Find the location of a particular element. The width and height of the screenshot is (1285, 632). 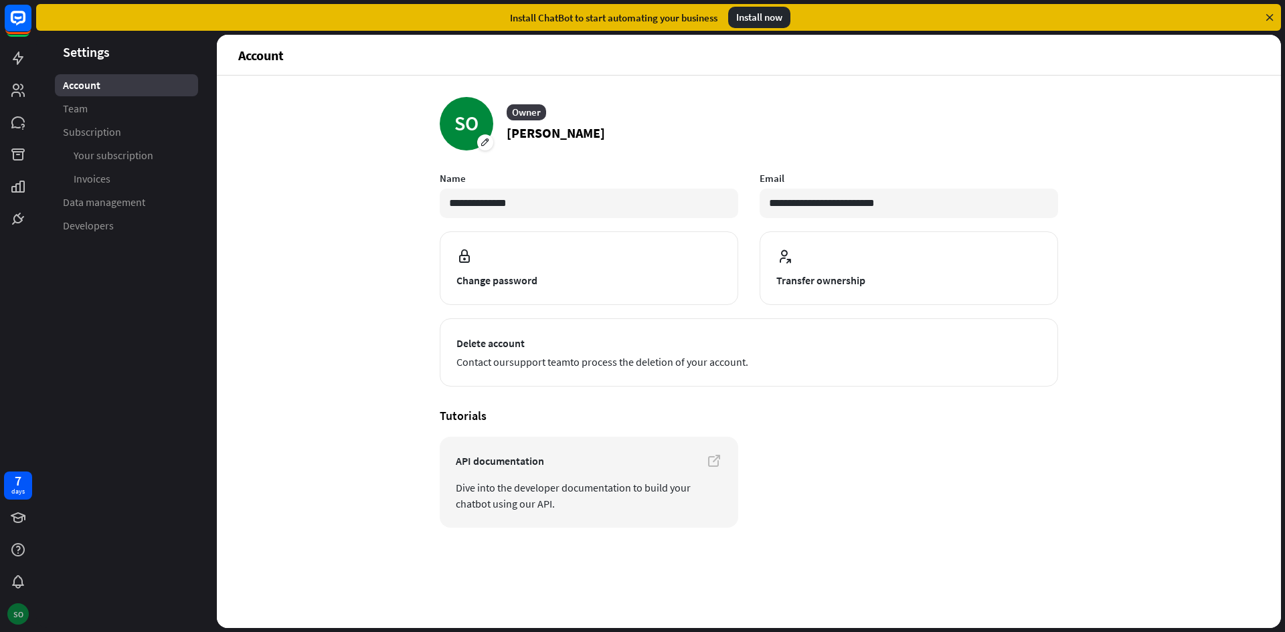

span: Change password is located at coordinates (589, 280).